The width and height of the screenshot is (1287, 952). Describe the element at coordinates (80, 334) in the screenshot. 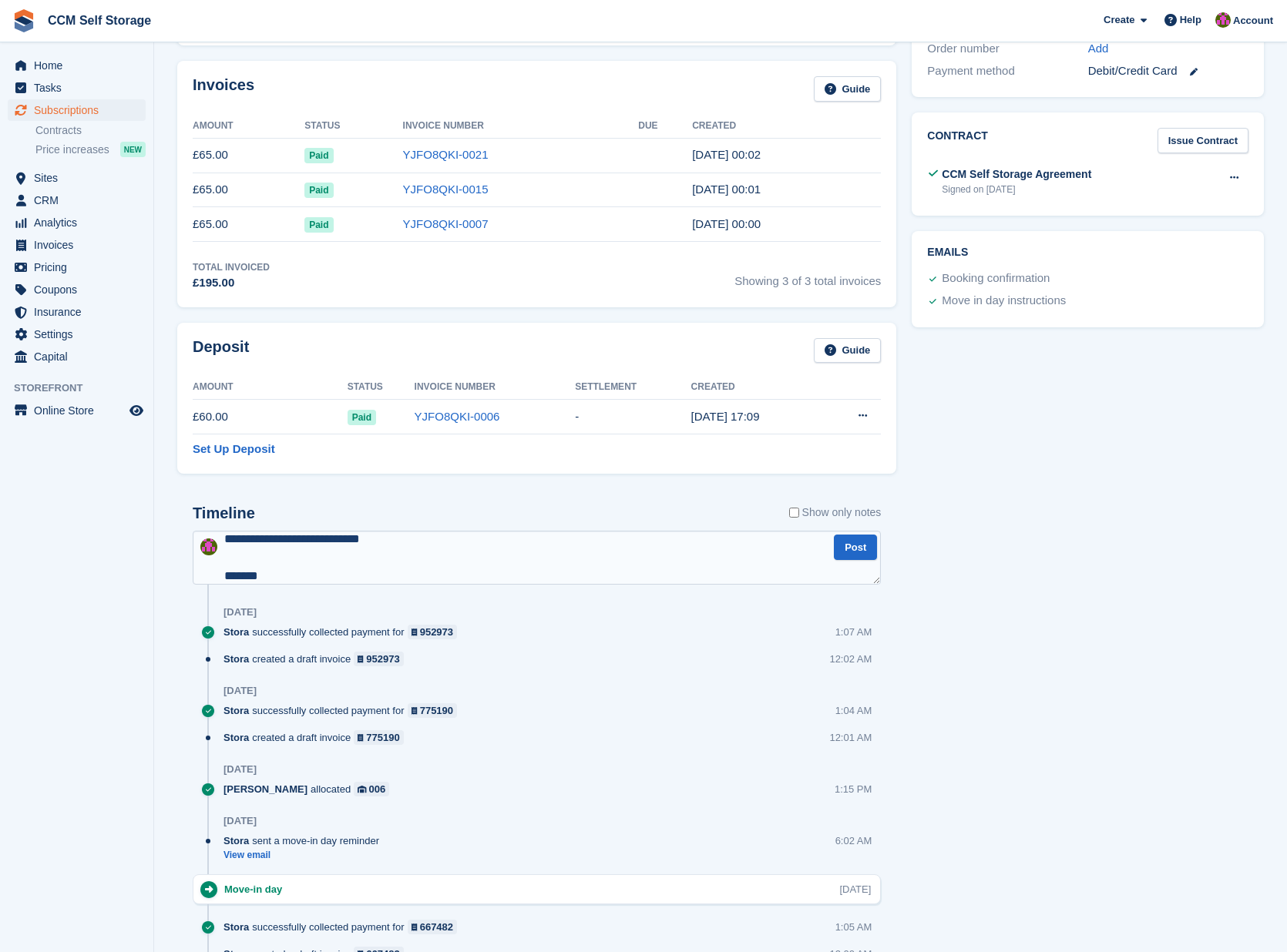

I see `span: Settings` at that location.